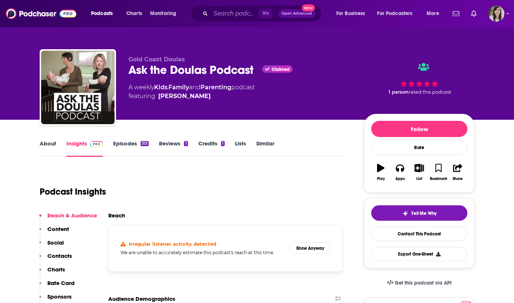 Image resolution: width=514 pixels, height=303 pixels. I want to click on h2: Reach, so click(117, 215).